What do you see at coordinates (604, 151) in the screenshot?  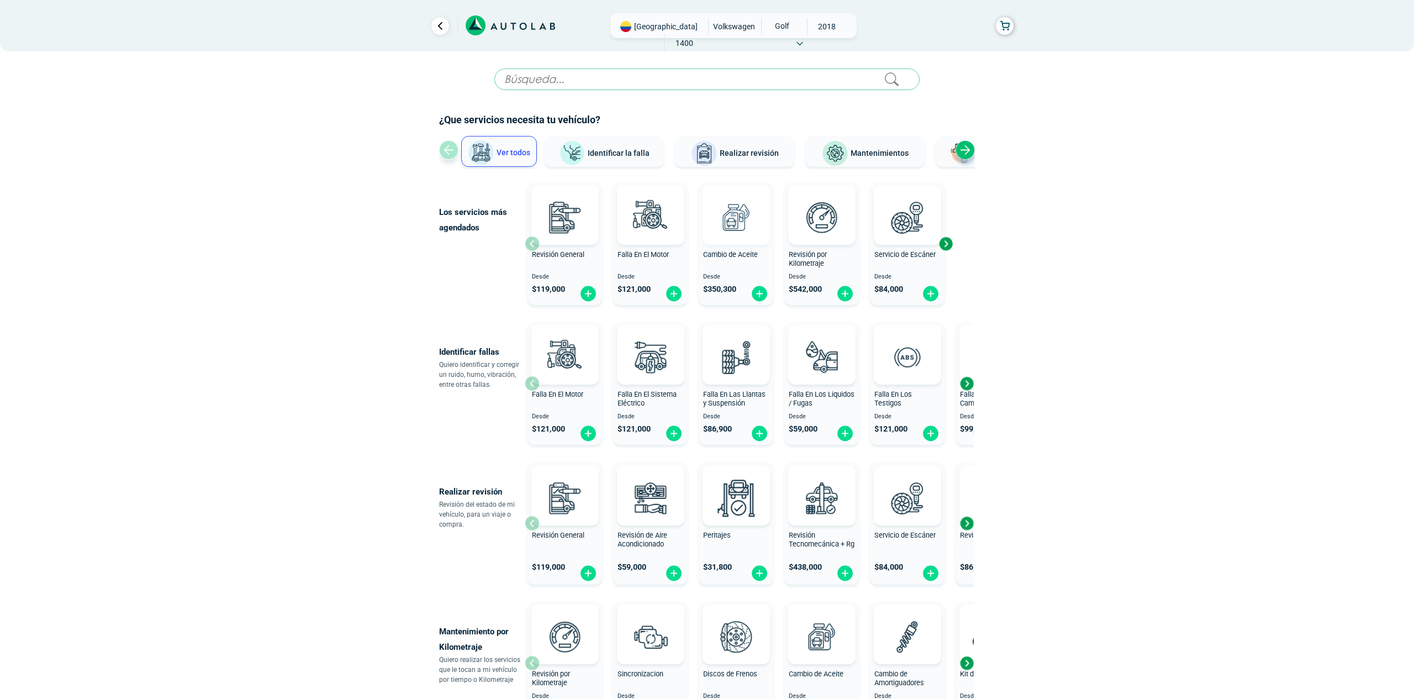 I see `button: Identificar la falla` at bounding box center [604, 151].